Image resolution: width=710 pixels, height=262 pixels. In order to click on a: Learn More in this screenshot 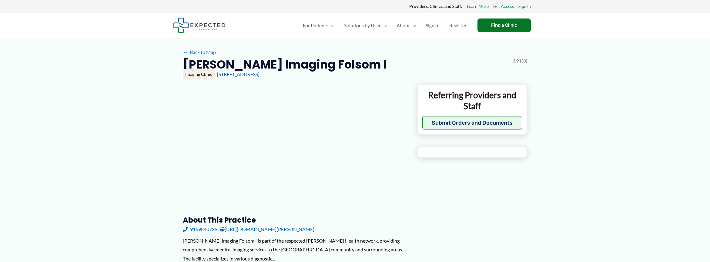, I will do `click(478, 6)`.